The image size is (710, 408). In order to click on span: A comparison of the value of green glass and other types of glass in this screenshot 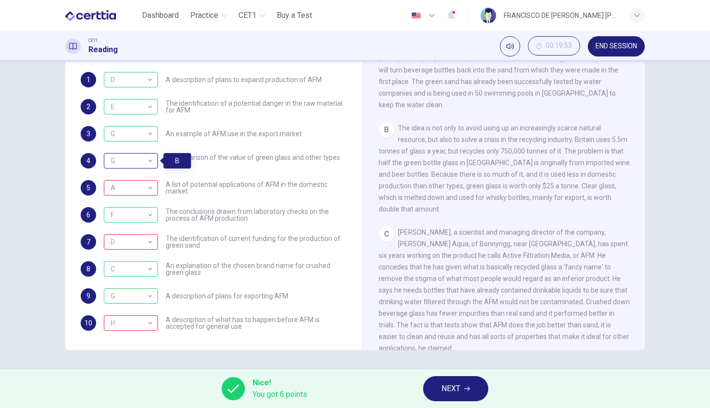, I will do `click(257, 161)`.